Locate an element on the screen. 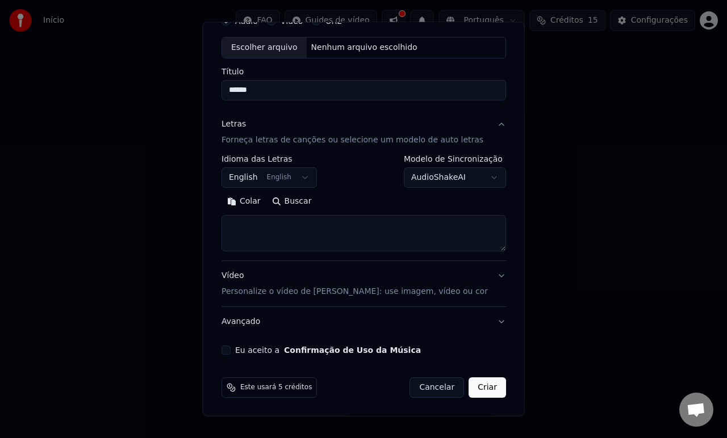  button: Criar is located at coordinates (487, 388).